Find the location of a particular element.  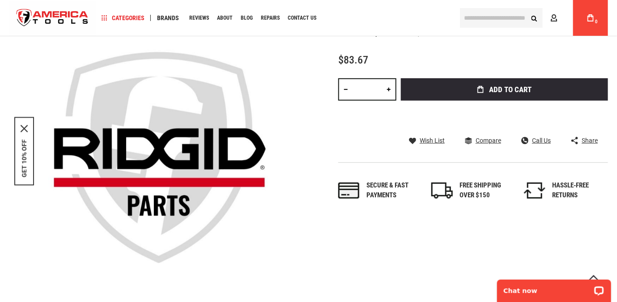

img: returns is located at coordinates (535, 191).